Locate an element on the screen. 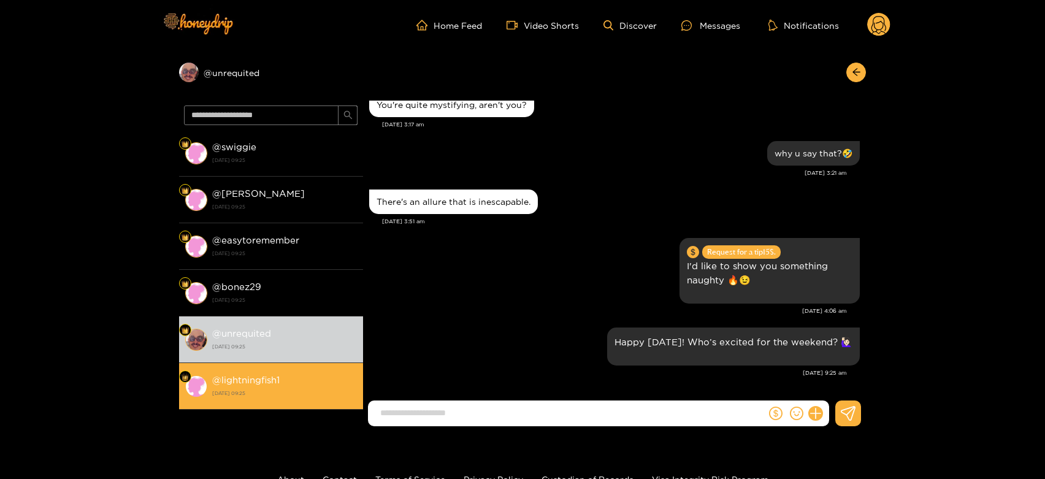 The width and height of the screenshot is (1045, 479). button: dollar is located at coordinates (776, 413).